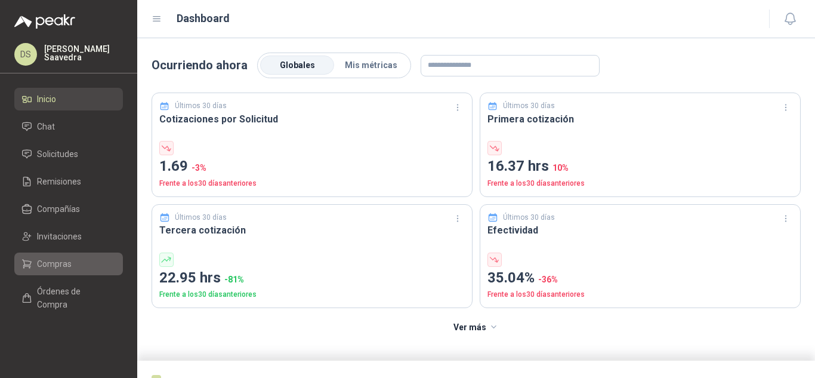 This screenshot has width=815, height=378. What do you see at coordinates (548, 279) in the screenshot?
I see `span: -36 %` at bounding box center [548, 279].